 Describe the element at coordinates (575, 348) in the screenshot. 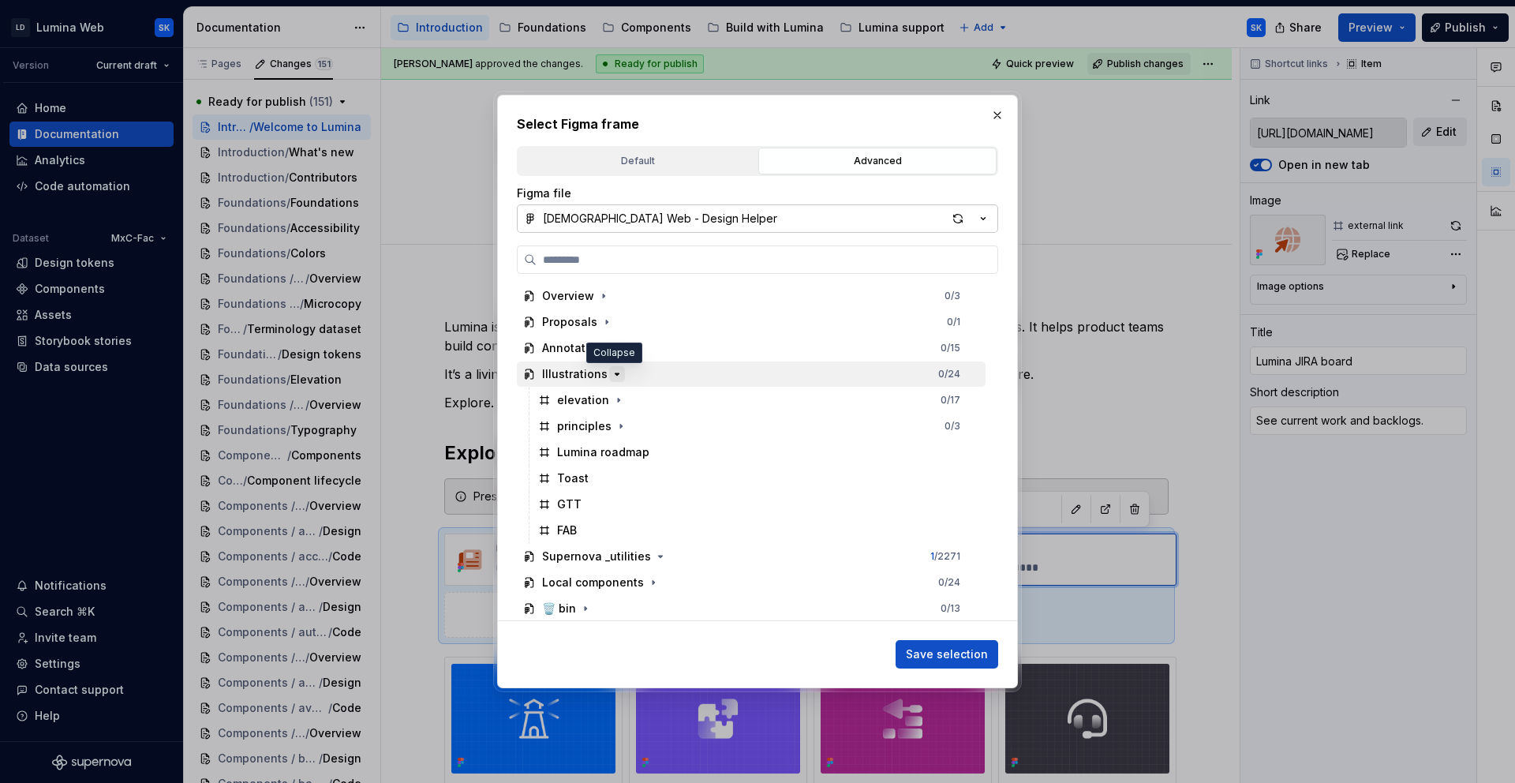

I see `div: Annotations` at that location.